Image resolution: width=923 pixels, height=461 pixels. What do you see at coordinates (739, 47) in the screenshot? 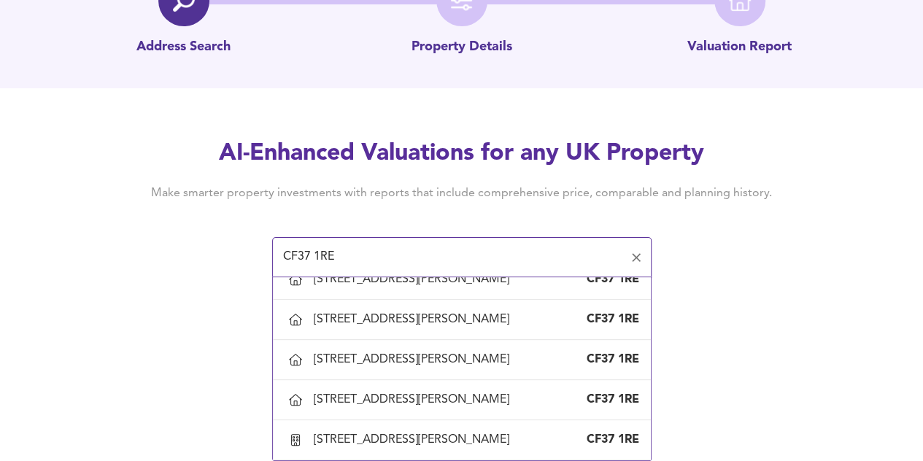
I see `p: Valuation Report` at bounding box center [739, 47].